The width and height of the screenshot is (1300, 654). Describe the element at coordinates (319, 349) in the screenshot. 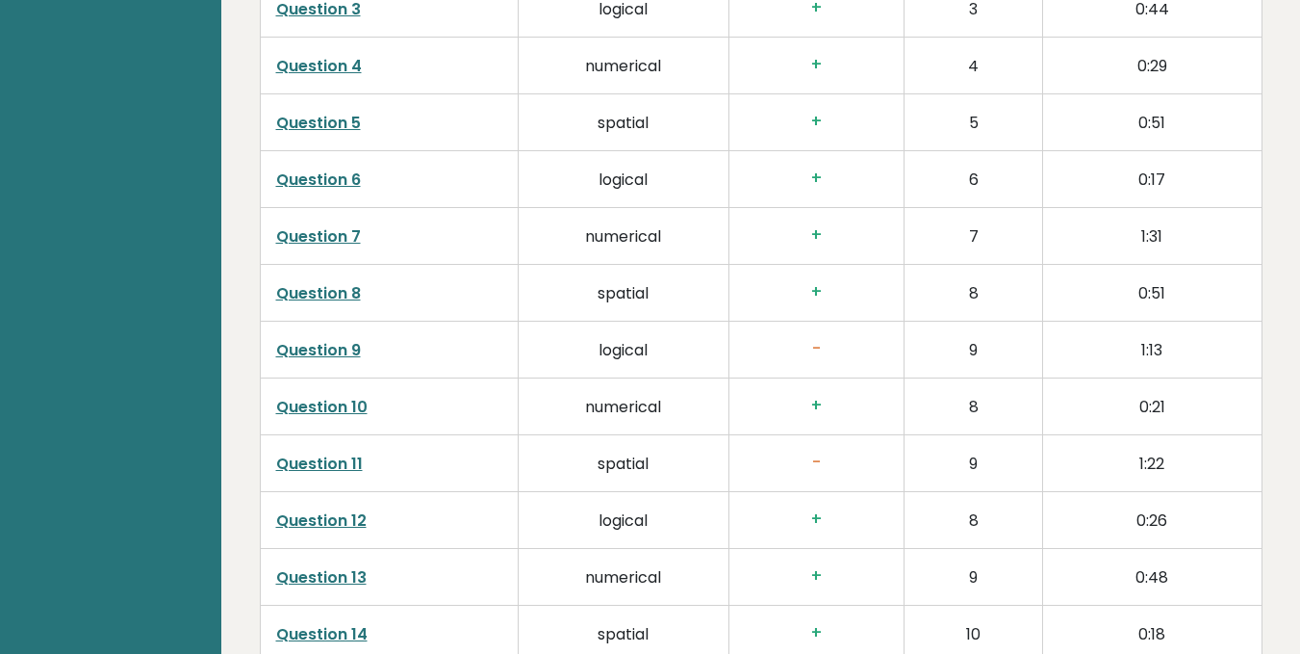

I see `a: Question 9` at that location.